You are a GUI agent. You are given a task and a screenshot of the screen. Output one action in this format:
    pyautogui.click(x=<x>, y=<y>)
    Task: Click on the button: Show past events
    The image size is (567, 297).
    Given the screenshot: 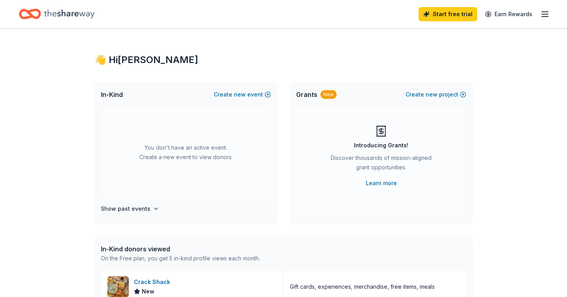 What is the action you would take?
    pyautogui.click(x=130, y=209)
    